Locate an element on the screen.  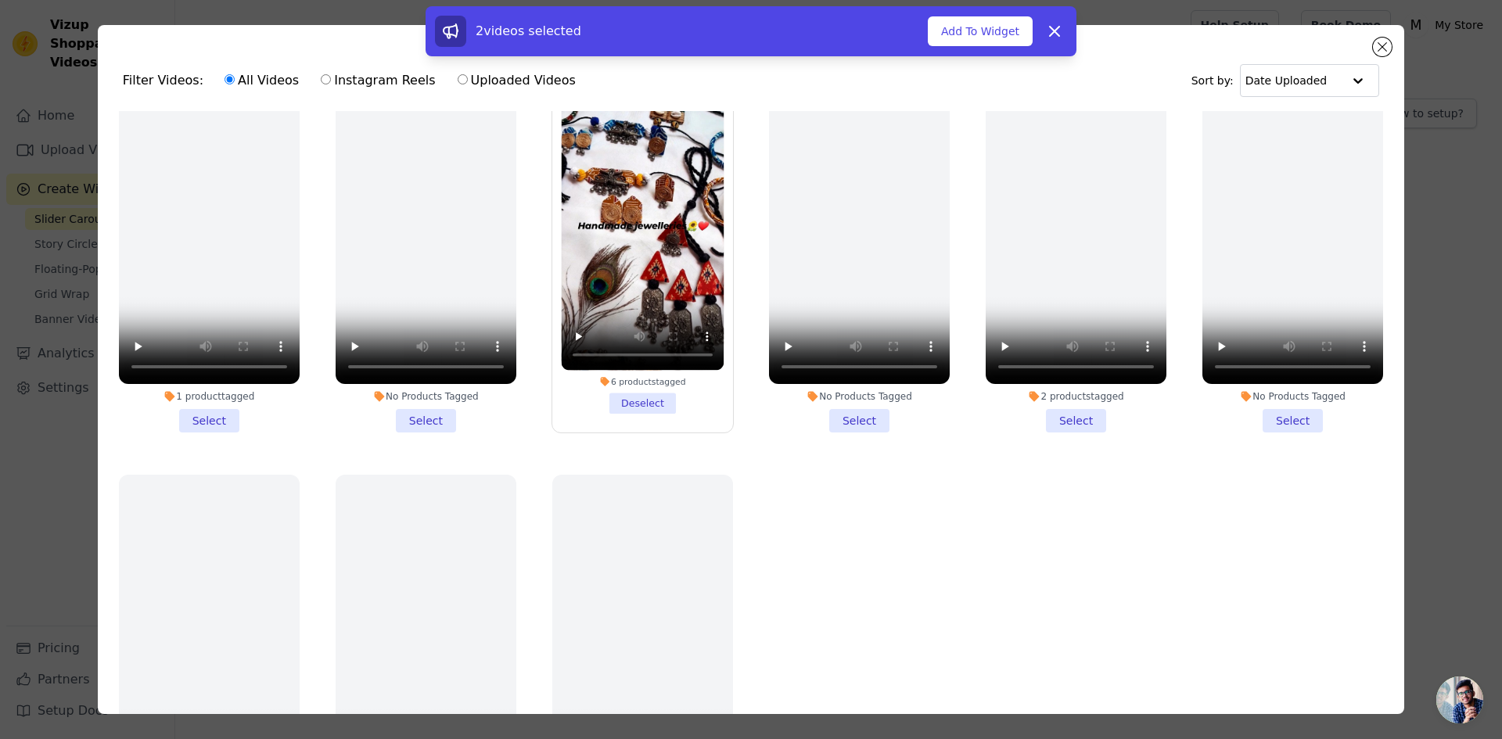
span: 2 videos selected is located at coordinates (528, 31).